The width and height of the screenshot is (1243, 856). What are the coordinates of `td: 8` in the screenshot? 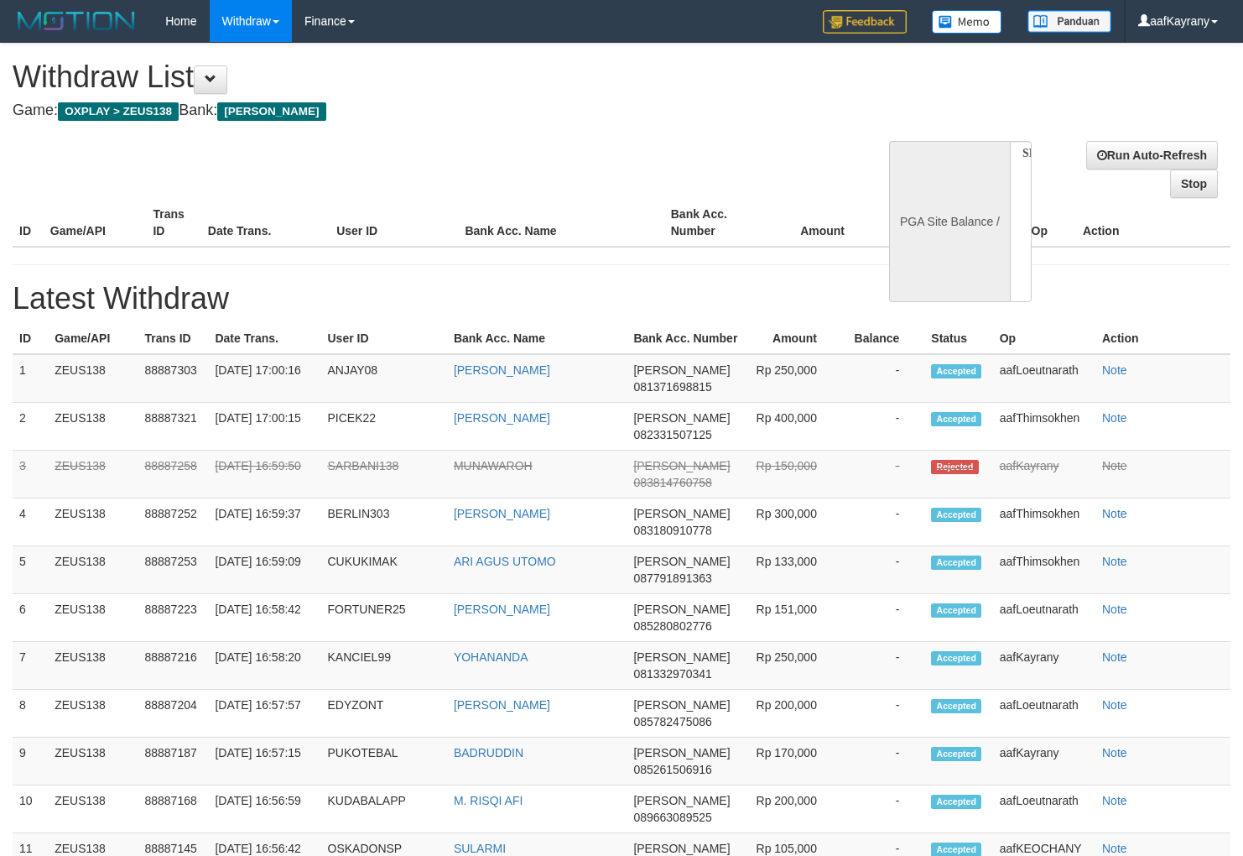 It's located at (30, 713).